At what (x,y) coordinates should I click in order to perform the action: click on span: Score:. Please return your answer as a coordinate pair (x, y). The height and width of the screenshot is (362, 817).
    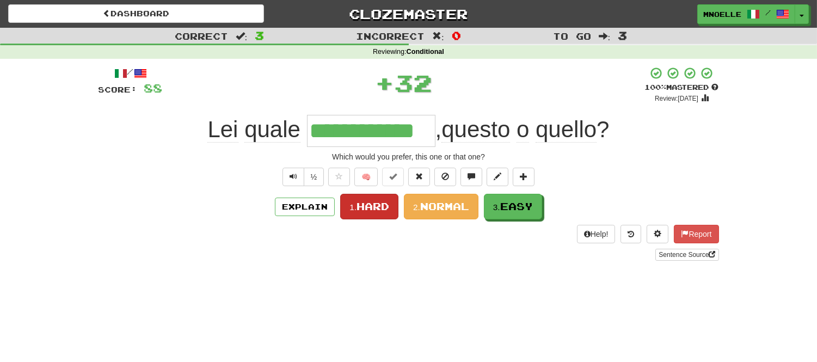
    Looking at the image, I should click on (118, 89).